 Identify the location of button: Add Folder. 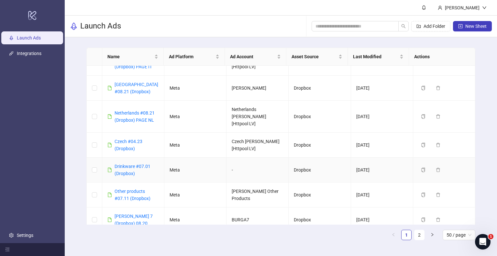
(431, 26).